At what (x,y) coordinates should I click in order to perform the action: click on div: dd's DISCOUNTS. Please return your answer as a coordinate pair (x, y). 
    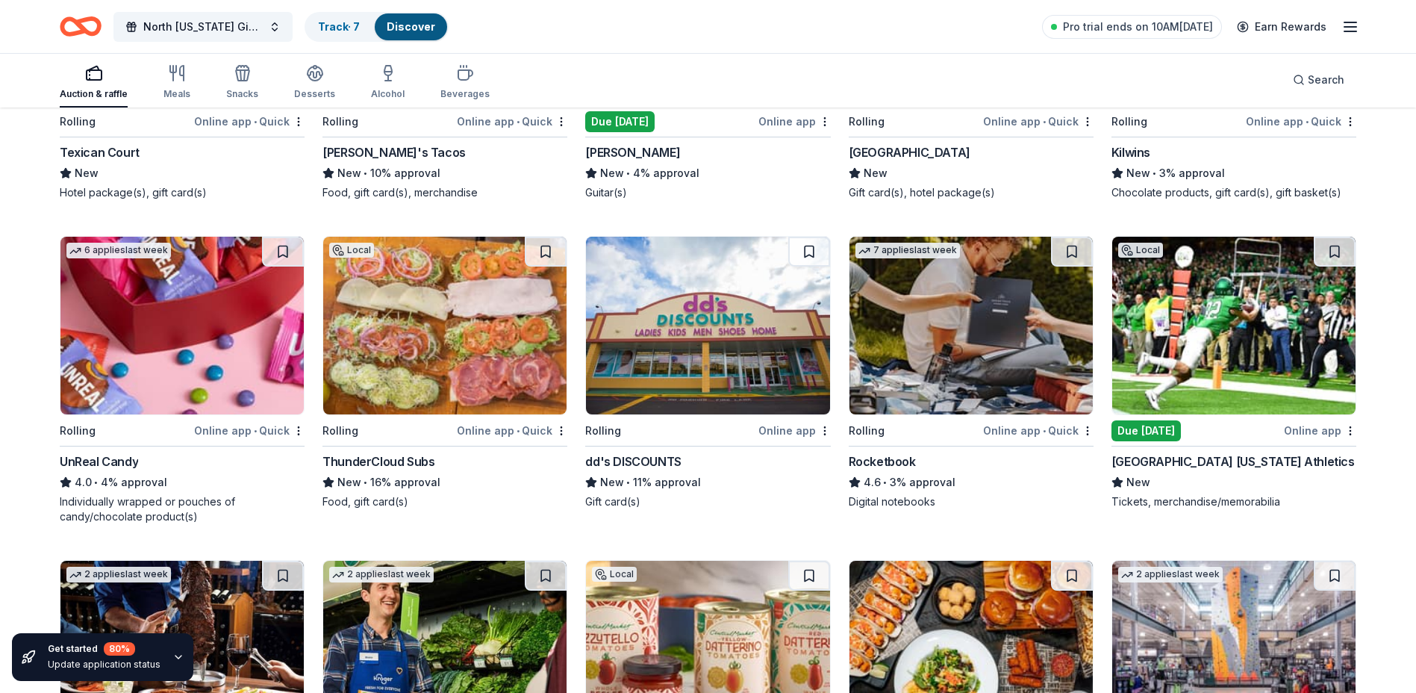
    Looking at the image, I should click on (633, 461).